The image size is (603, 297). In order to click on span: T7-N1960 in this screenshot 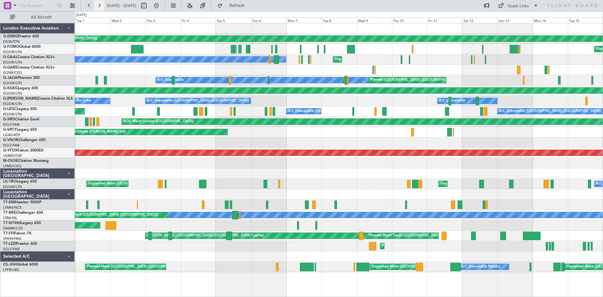, I will do `click(12, 223)`.